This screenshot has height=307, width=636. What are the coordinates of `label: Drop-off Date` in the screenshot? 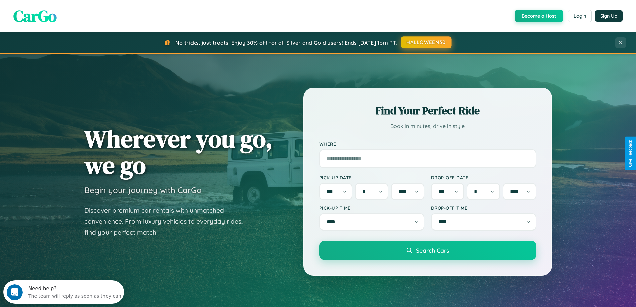 It's located at (483, 177).